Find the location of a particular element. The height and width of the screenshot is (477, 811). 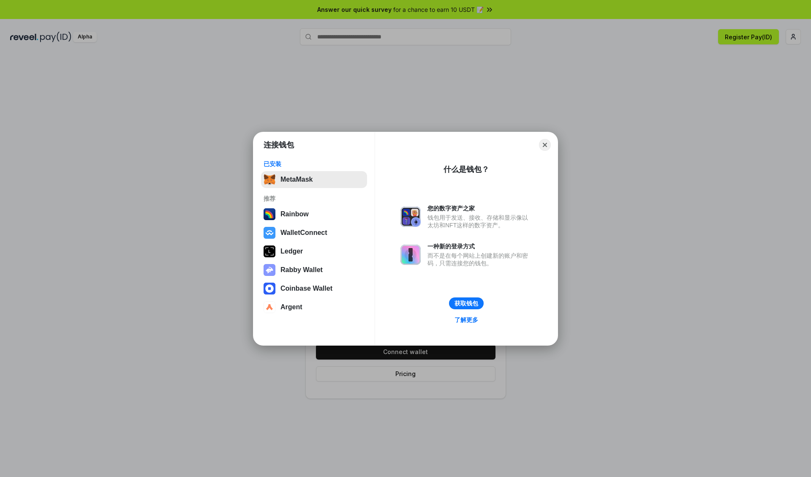

div: 了解更多 is located at coordinates (466, 320).